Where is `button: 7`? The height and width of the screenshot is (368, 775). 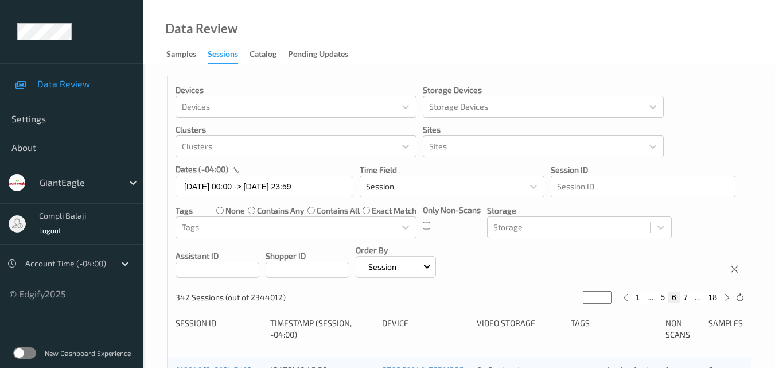 button: 7 is located at coordinates (686, 297).